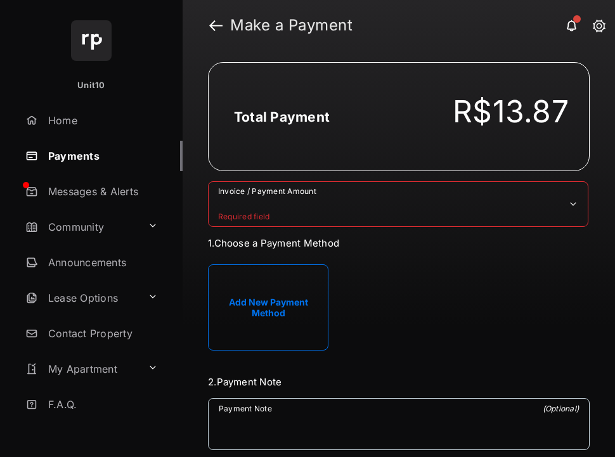  Describe the element at coordinates (510, 112) in the screenshot. I see `div: R$13.87` at that location.